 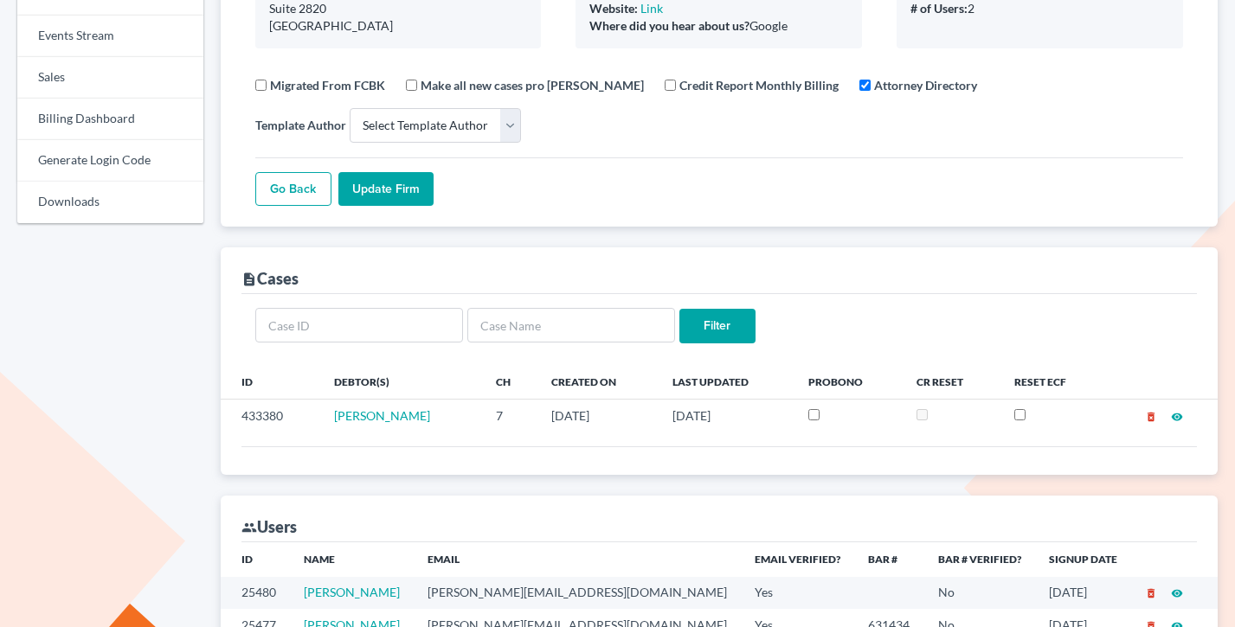 I want to click on td: 433380, so click(x=270, y=416).